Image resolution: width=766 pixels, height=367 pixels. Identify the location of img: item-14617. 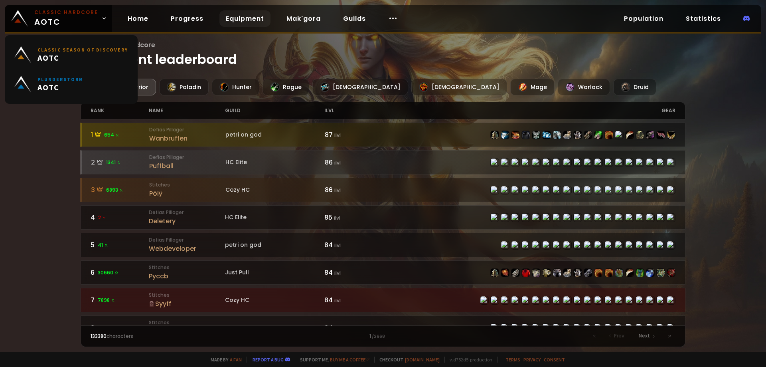
(526, 273).